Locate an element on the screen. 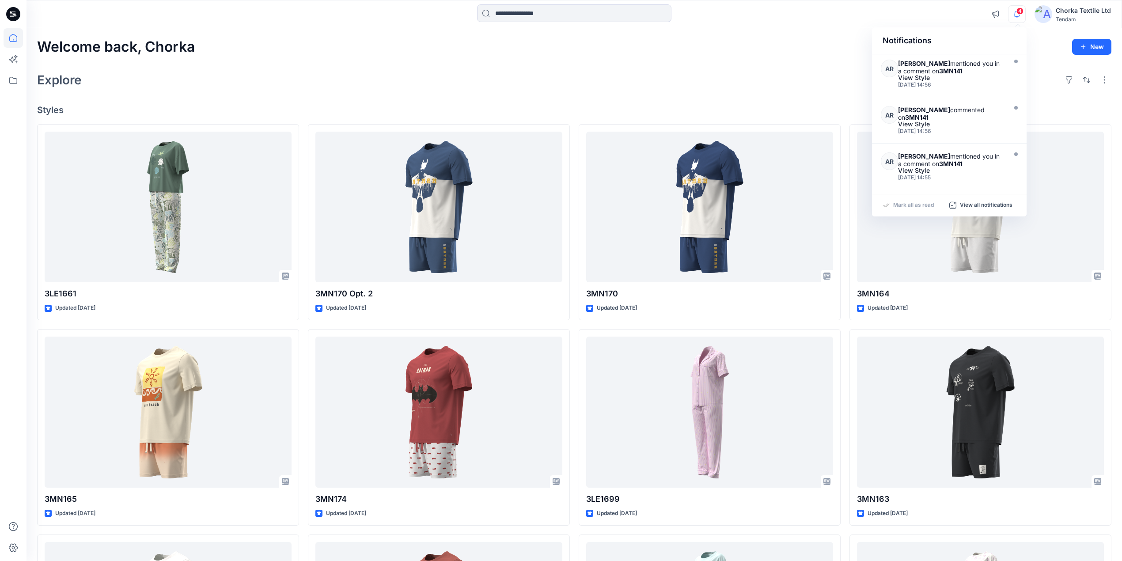  a: 3LE1699 is located at coordinates (710, 412).